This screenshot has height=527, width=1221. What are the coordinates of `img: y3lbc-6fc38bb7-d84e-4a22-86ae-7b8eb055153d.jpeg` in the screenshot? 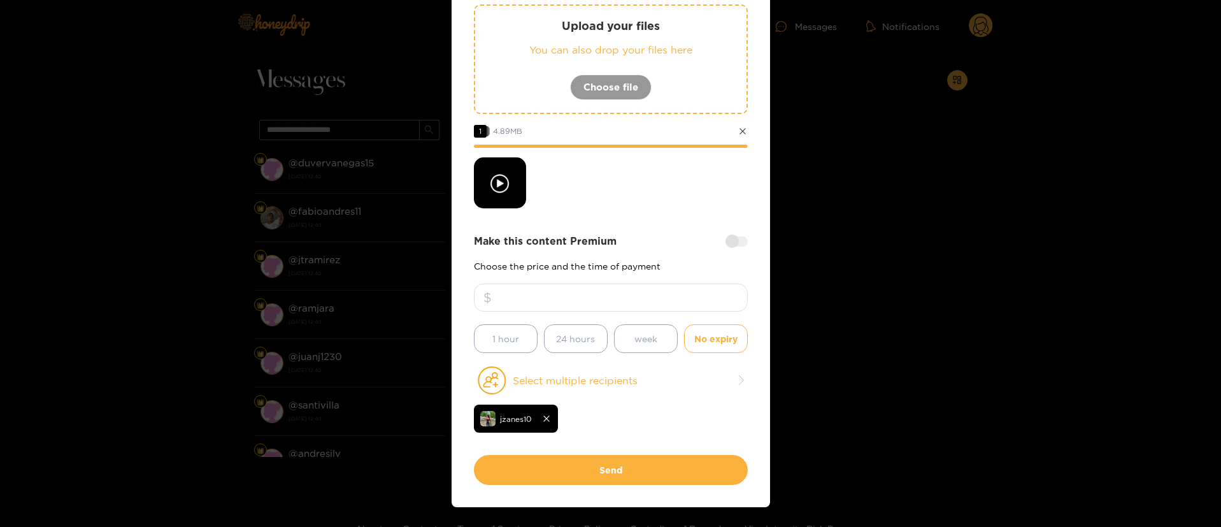 It's located at (488, 418).